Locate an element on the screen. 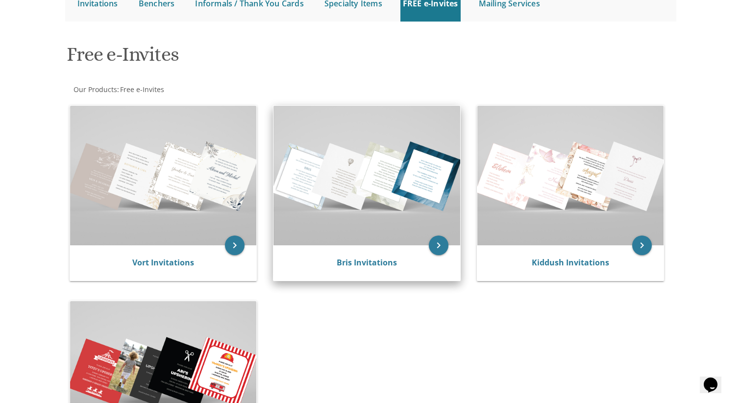 This screenshot has height=403, width=741. h1: Free e-Invites is located at coordinates (266, 58).